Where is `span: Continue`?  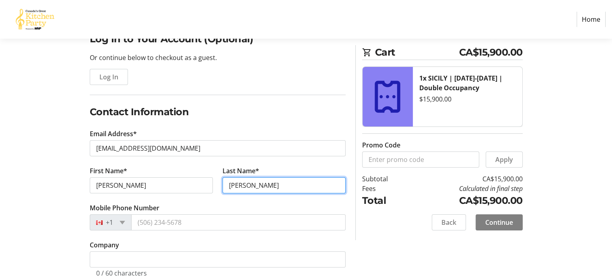 span: Continue is located at coordinates (499, 222).